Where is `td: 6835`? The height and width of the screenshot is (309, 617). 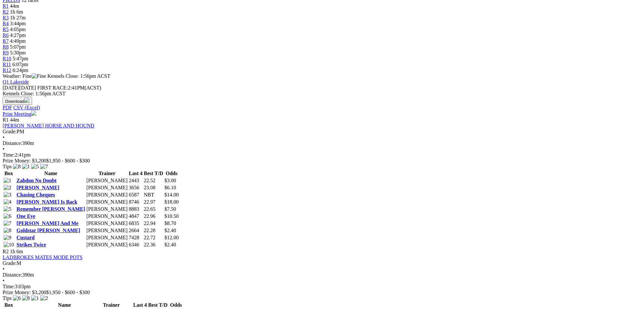 td: 6835 is located at coordinates (136, 223).